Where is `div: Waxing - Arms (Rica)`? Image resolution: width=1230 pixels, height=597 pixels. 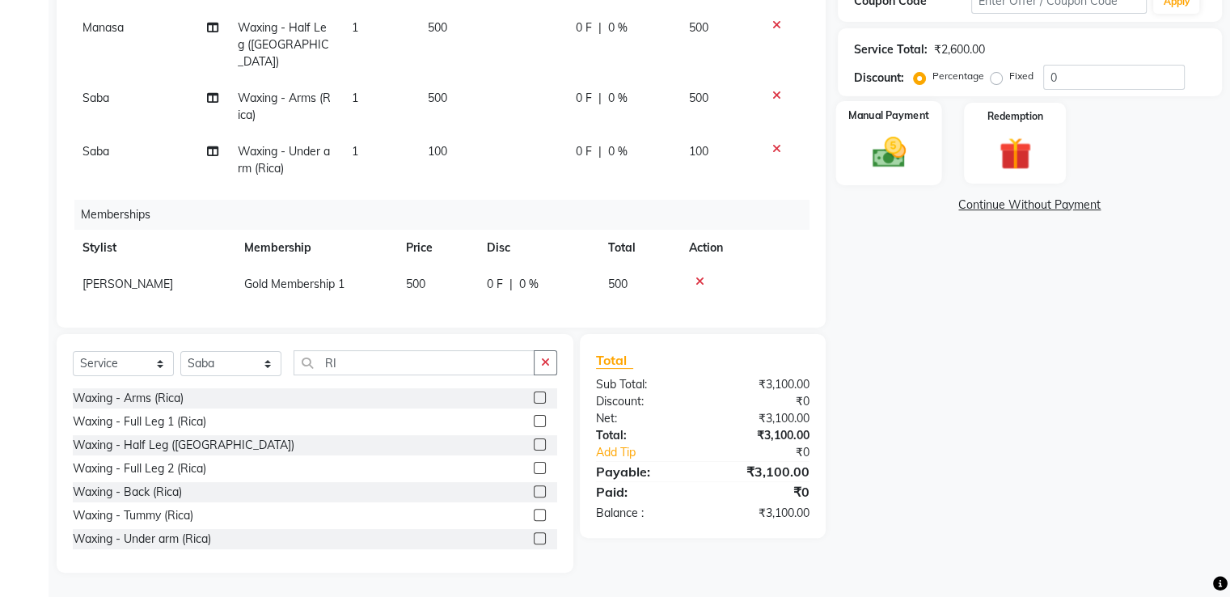 div: Waxing - Arms (Rica) is located at coordinates (128, 398).